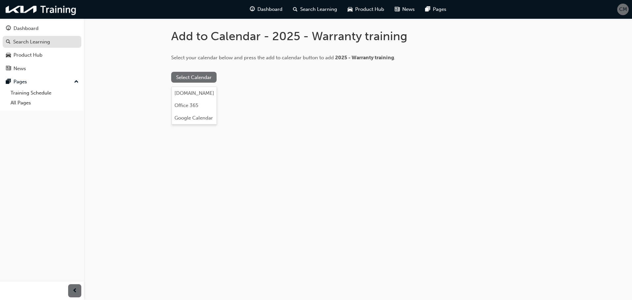 This screenshot has height=300, width=632. Describe the element at coordinates (194, 118) in the screenshot. I see `button: Google Calendar` at that location.